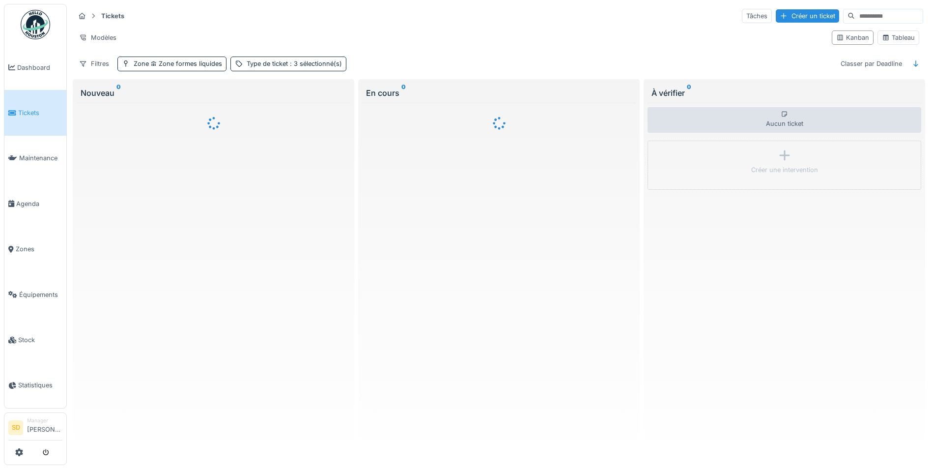 This screenshot has height=469, width=932. I want to click on img: Badge_color-CXgf-gQk.svg, so click(35, 25).